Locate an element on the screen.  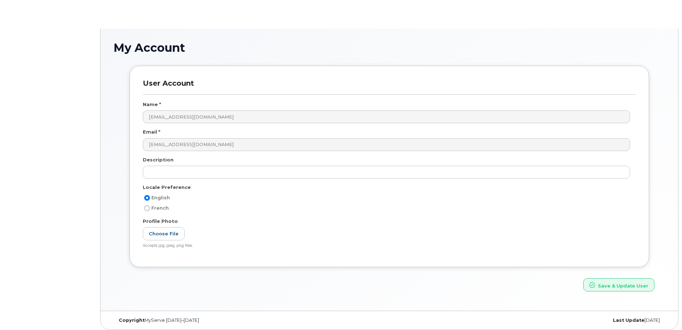
strong: Last Update is located at coordinates (628, 320).